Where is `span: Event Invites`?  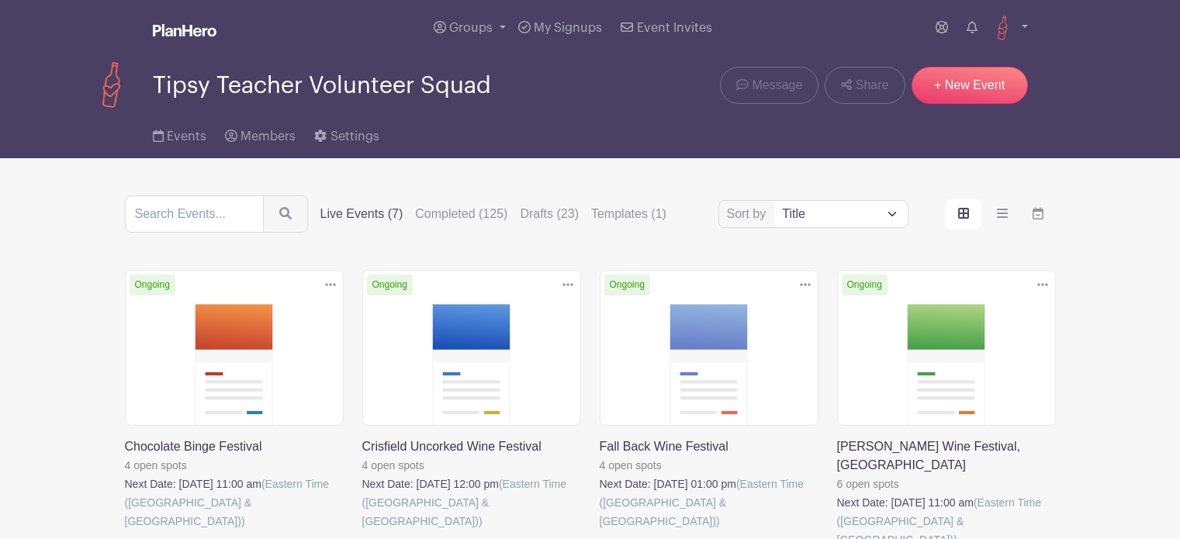
span: Event Invites is located at coordinates (674, 28).